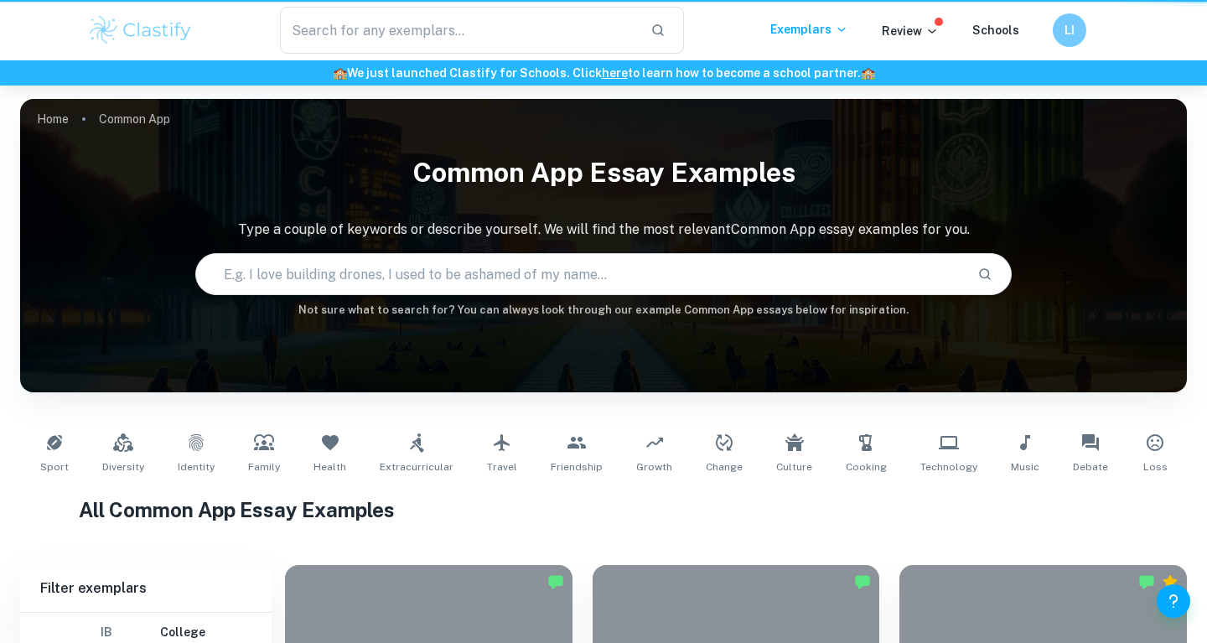 The width and height of the screenshot is (1207, 643). What do you see at coordinates (580, 274) in the screenshot?
I see `input: E.g. I love building drones, I used to be ashamed of my name...` at bounding box center [580, 274].